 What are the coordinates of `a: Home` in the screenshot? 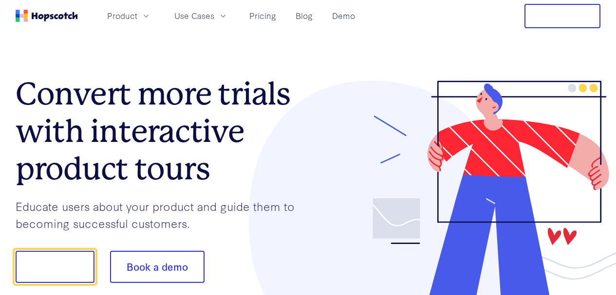 It's located at (47, 16).